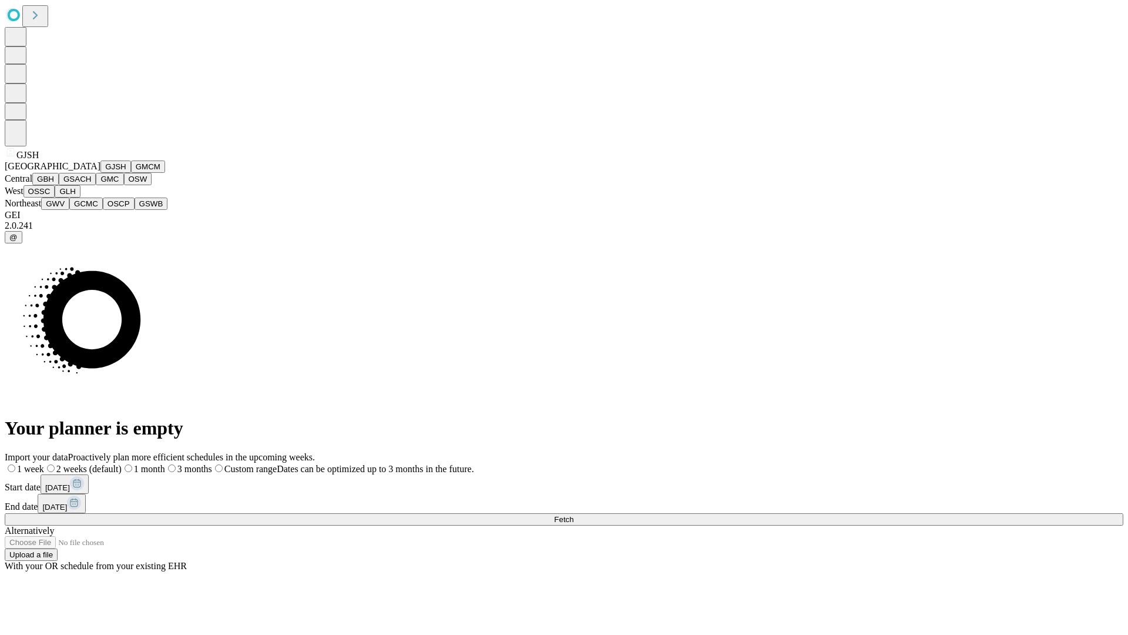 Image resolution: width=1128 pixels, height=635 pixels. Describe the element at coordinates (564, 503) in the screenshot. I see `div: End date` at that location.